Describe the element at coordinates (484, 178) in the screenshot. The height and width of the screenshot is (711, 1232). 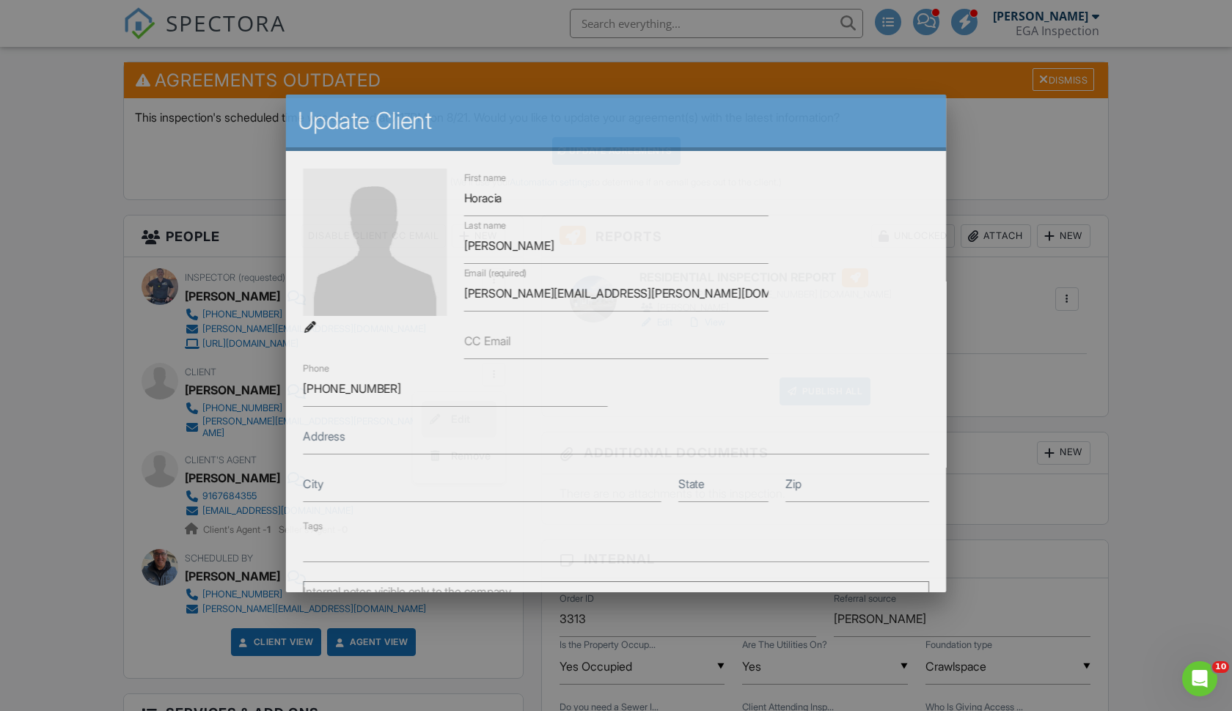
I see `label: First name` at that location.